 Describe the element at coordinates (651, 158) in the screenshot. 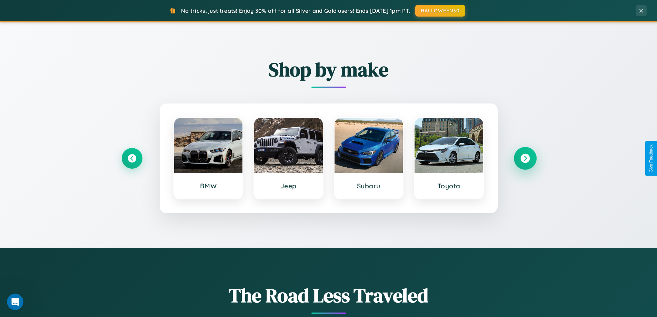

I see `div: Give Feedback` at that location.